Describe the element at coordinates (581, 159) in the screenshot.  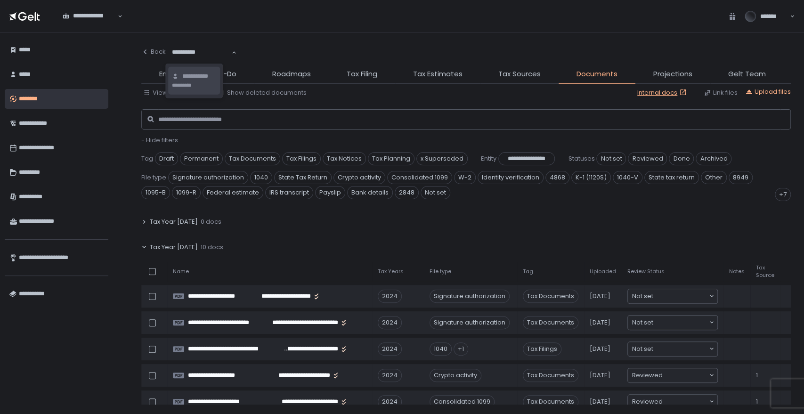
I see `span: Statuses` at that location.